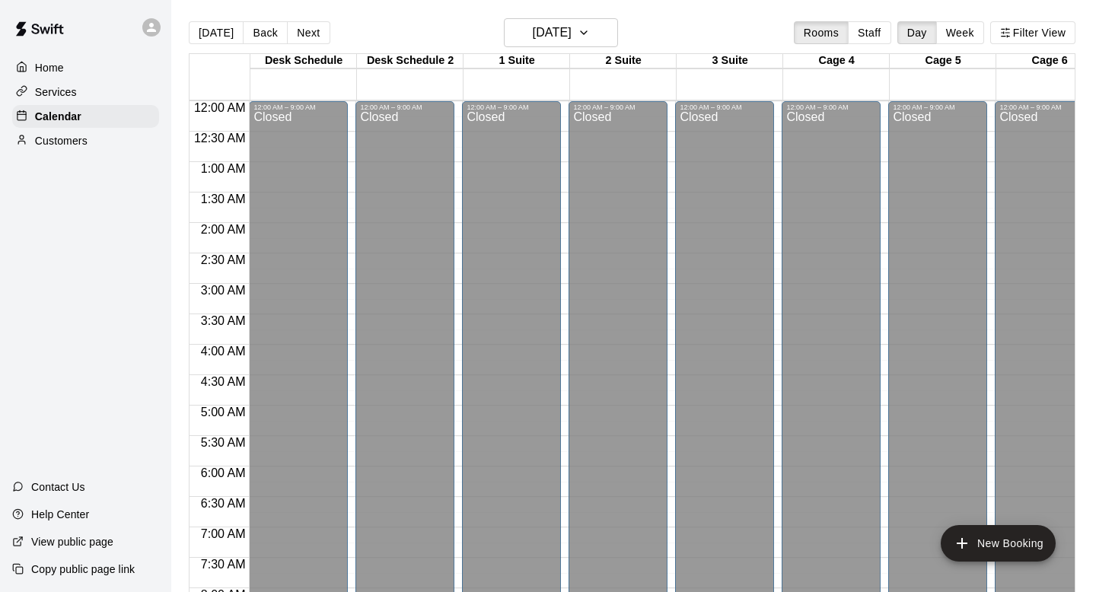 Image resolution: width=1096 pixels, height=592 pixels. I want to click on p: View public page, so click(72, 542).